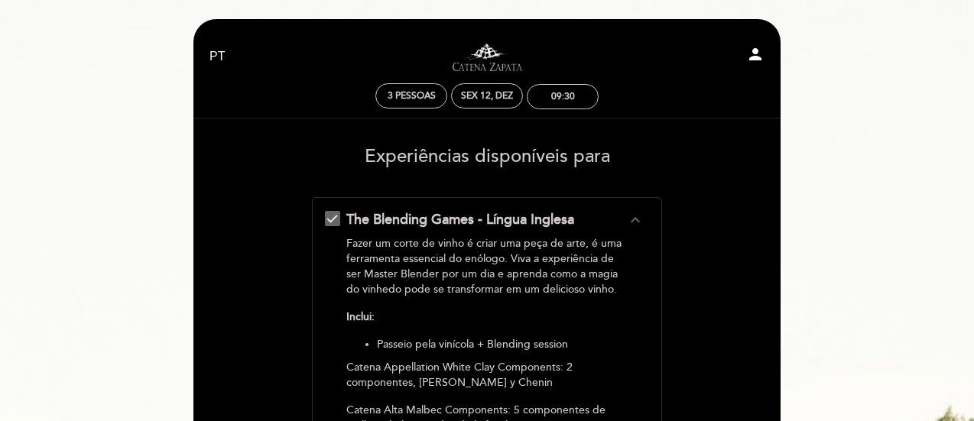 The image size is (974, 421). I want to click on span: Experiências disponíveis para, so click(487, 156).